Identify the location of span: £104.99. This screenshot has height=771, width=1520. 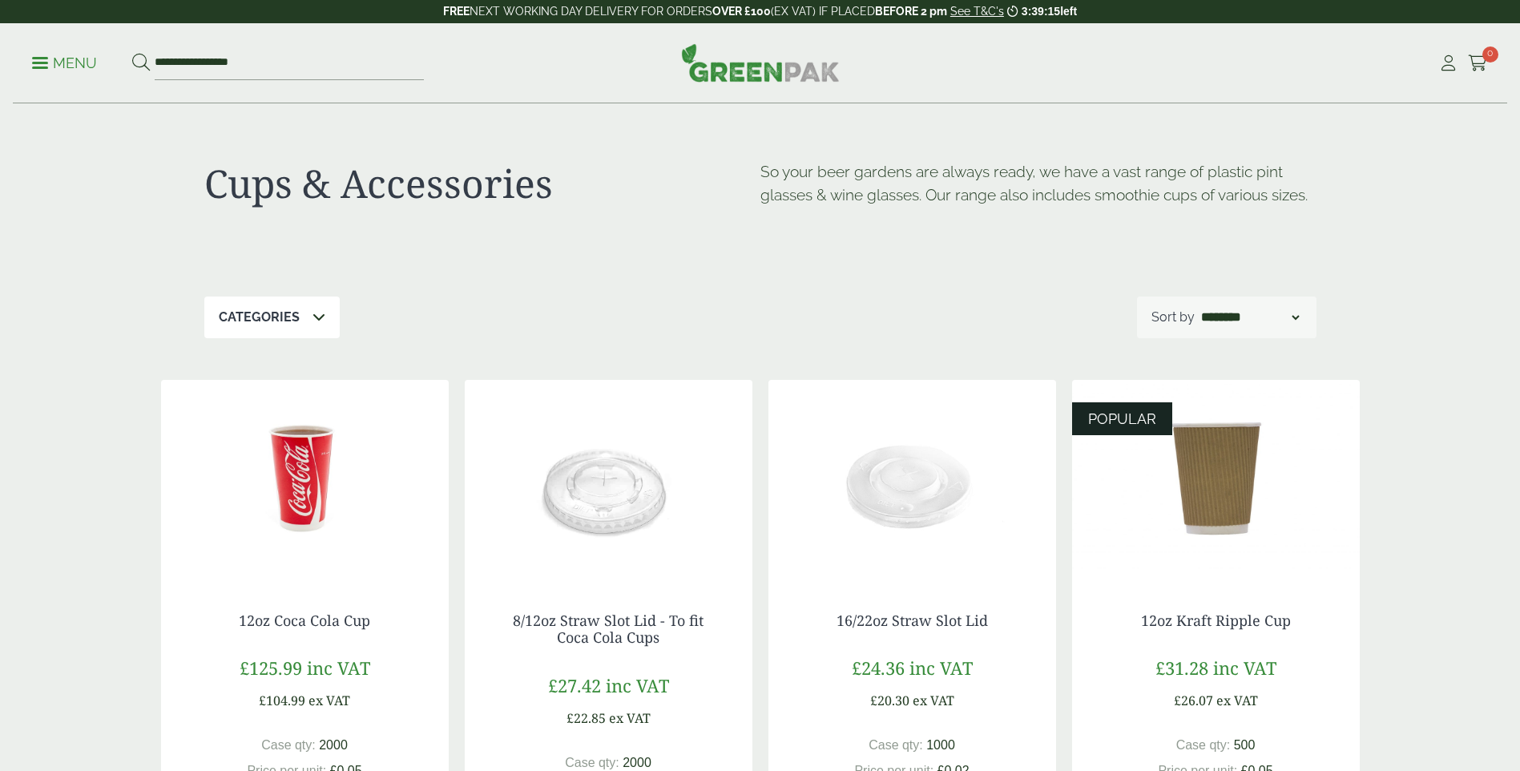
(282, 700).